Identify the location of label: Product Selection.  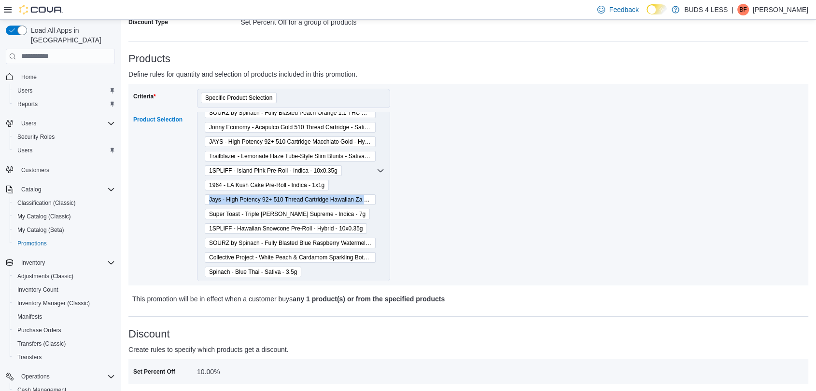
(158, 120).